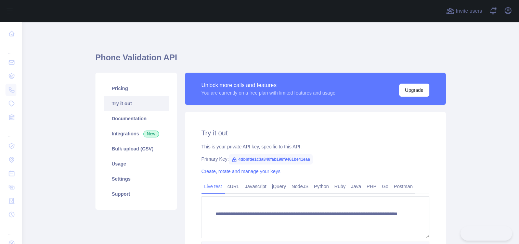 The image size is (519, 244). I want to click on a: Pricing, so click(136, 88).